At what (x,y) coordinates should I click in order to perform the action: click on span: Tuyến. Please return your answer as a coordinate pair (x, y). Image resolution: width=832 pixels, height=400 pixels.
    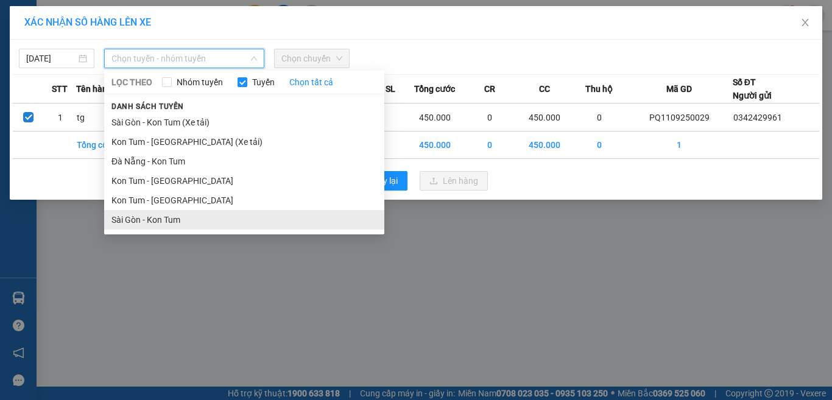
    Looking at the image, I should click on (263, 82).